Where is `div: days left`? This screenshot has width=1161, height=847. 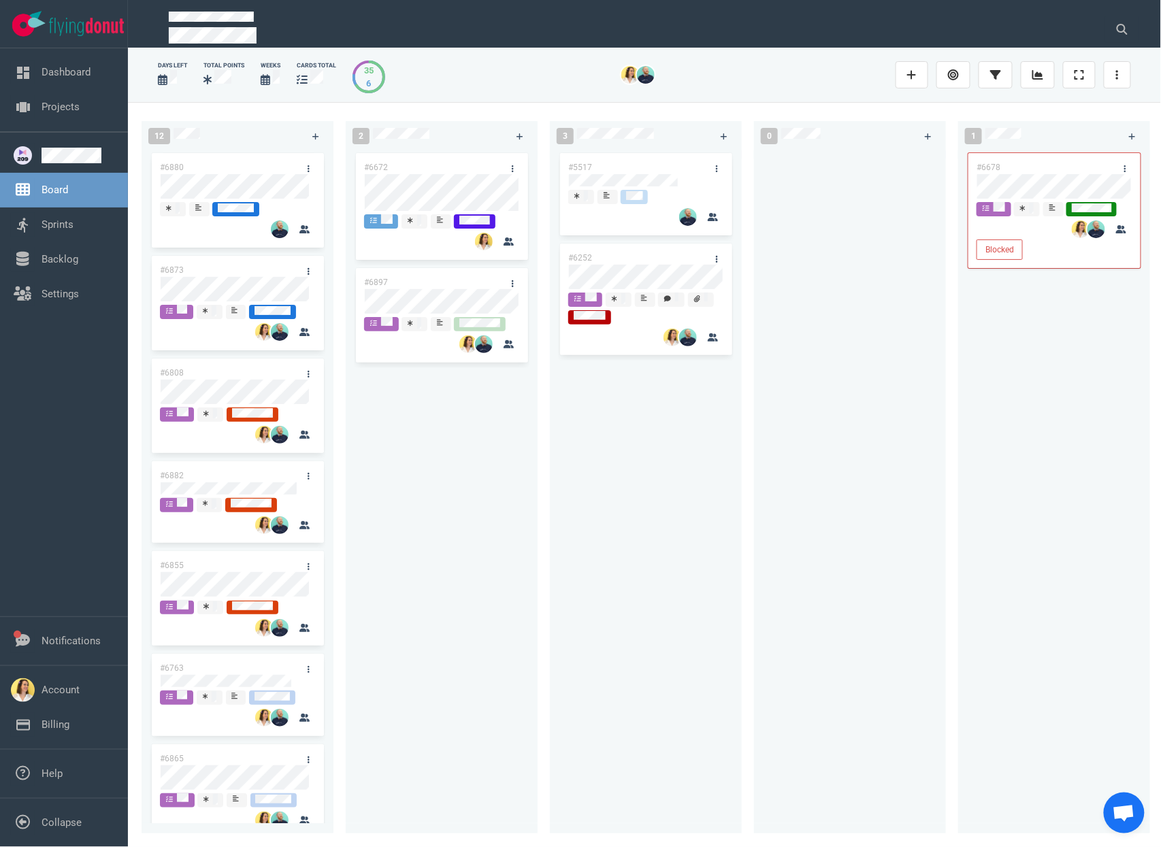 div: days left is located at coordinates (172, 65).